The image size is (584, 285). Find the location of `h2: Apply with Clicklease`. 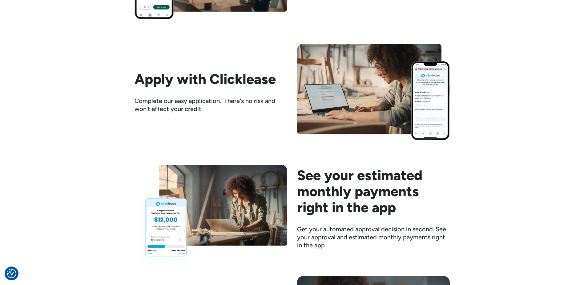

h2: Apply with Clicklease is located at coordinates (211, 79).